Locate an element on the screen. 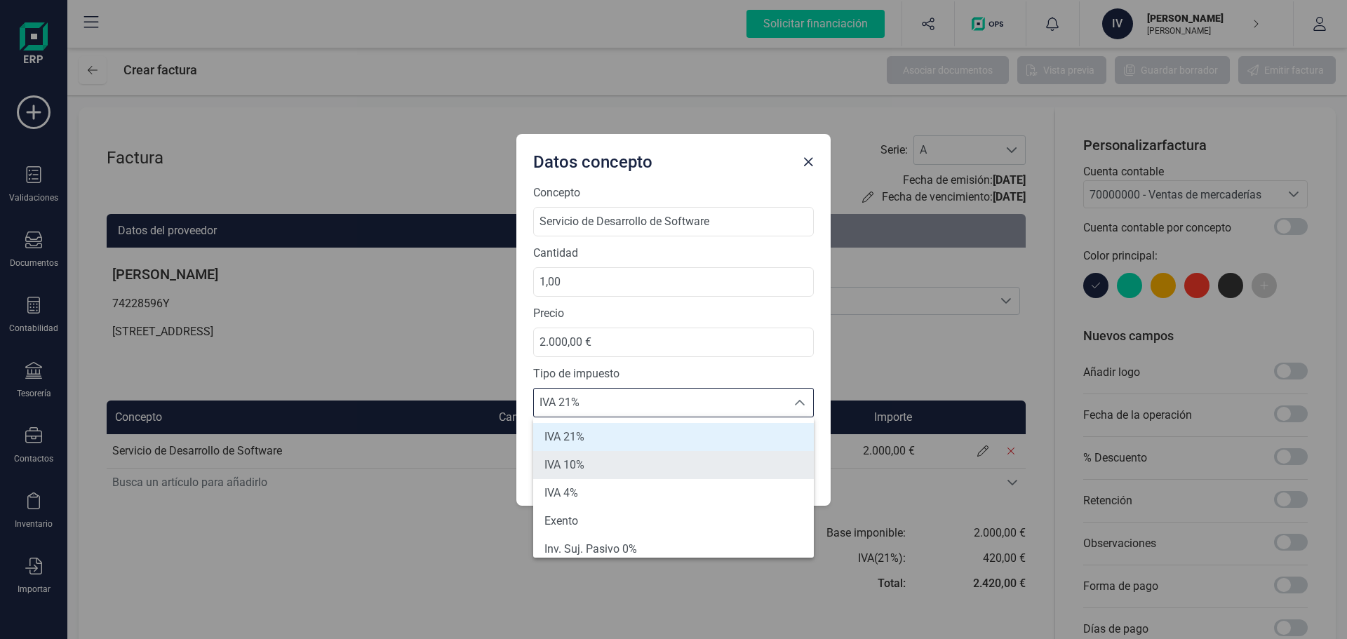 Image resolution: width=1347 pixels, height=639 pixels. span: Inv. Suj. Pasivo 0% is located at coordinates (591, 549).